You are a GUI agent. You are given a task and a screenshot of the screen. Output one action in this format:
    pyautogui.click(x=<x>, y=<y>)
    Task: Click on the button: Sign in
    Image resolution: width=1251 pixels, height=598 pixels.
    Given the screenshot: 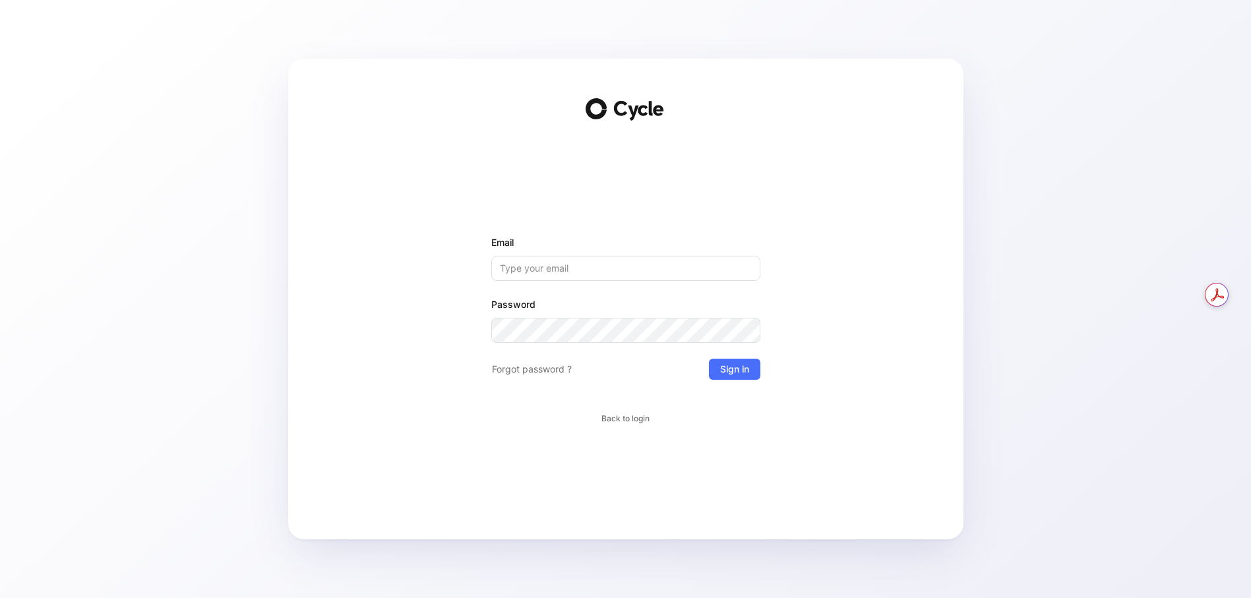 What is the action you would take?
    pyautogui.click(x=734, y=369)
    